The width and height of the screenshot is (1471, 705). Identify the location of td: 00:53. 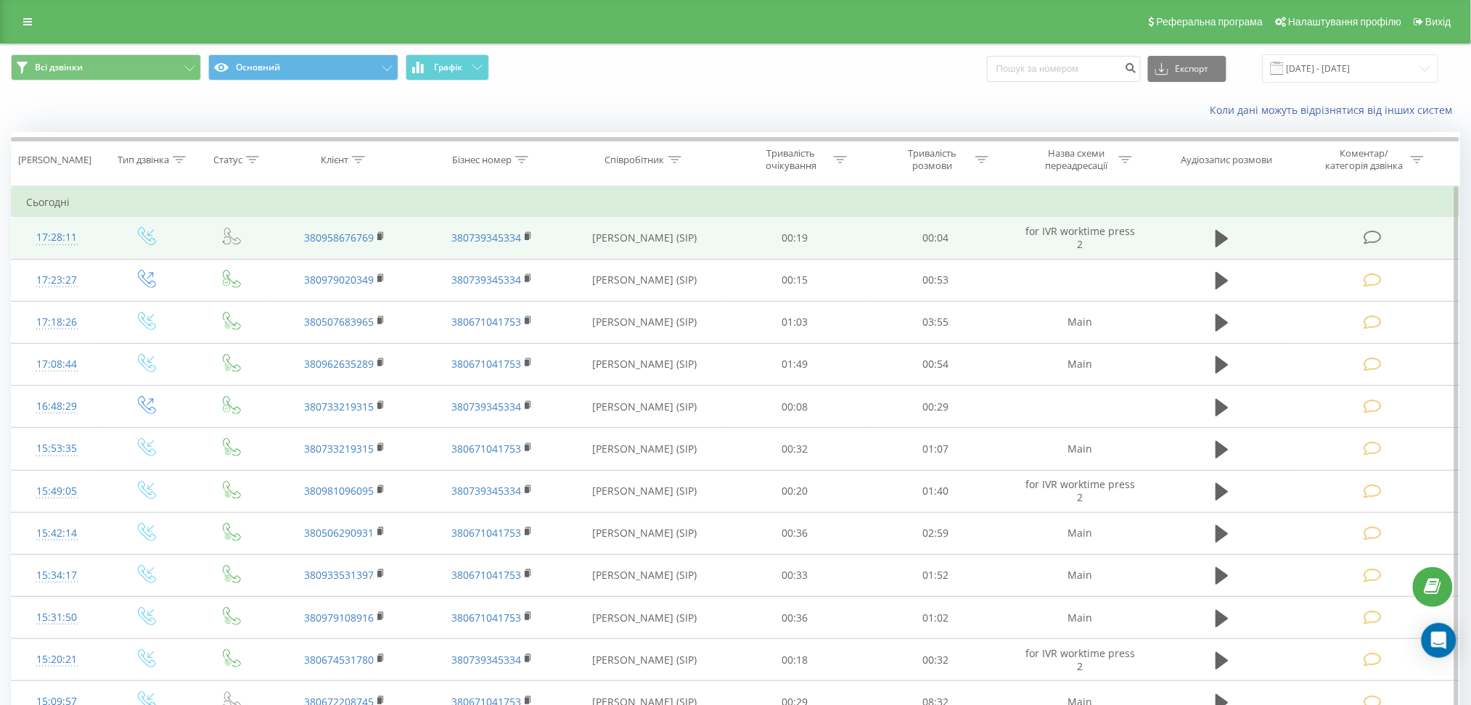
(935, 280).